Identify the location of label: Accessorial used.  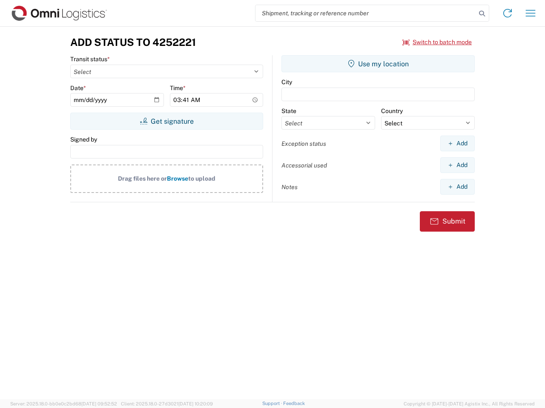
(304, 165).